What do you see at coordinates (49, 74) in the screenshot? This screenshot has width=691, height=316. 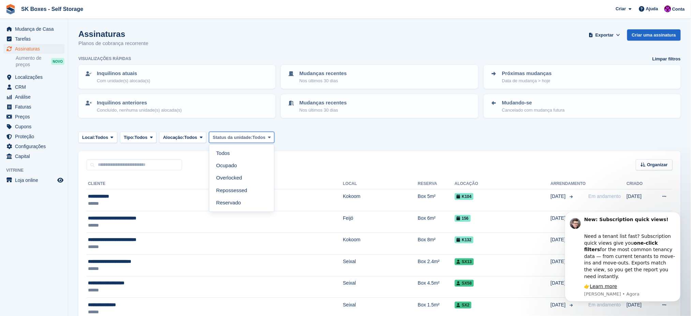 I see `a: Learn more` at bounding box center [49, 74].